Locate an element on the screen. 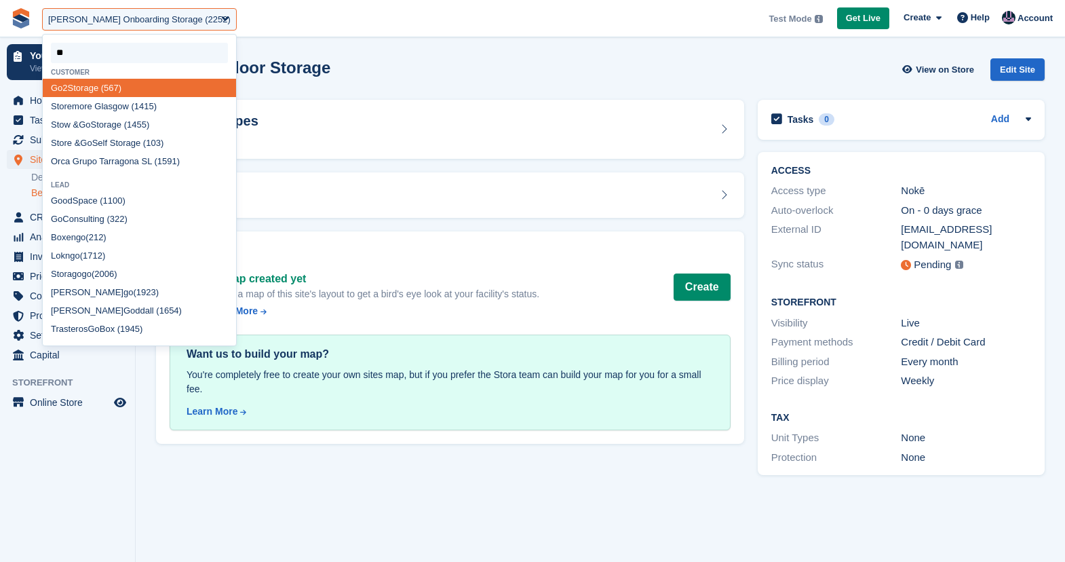  div: Visibility is located at coordinates (836, 323).